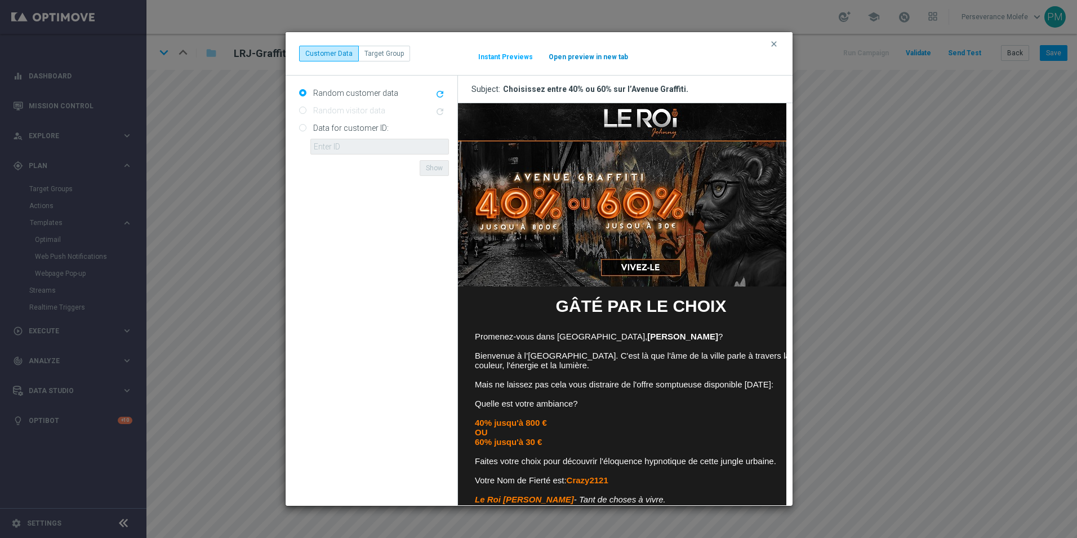 This screenshot has width=1077, height=538. Describe the element at coordinates (380, 147) in the screenshot. I see `input: Enter ID` at that location.